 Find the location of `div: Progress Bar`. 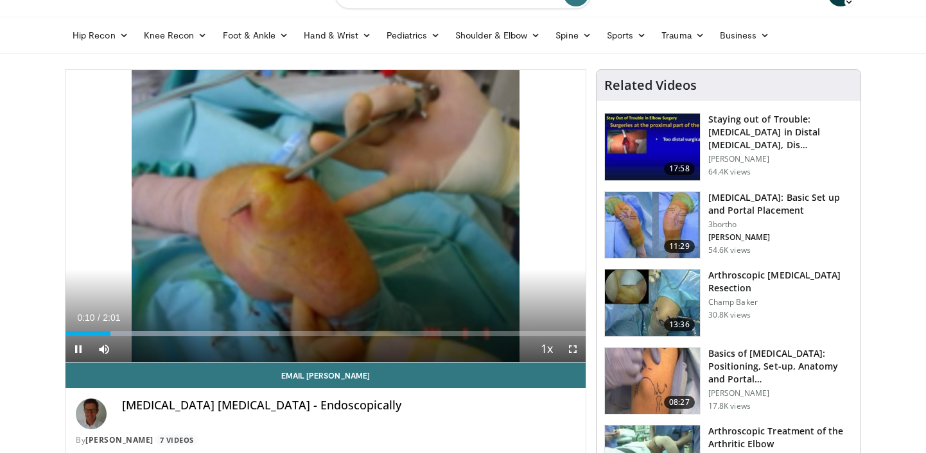

div: Progress Bar is located at coordinates (326, 334).